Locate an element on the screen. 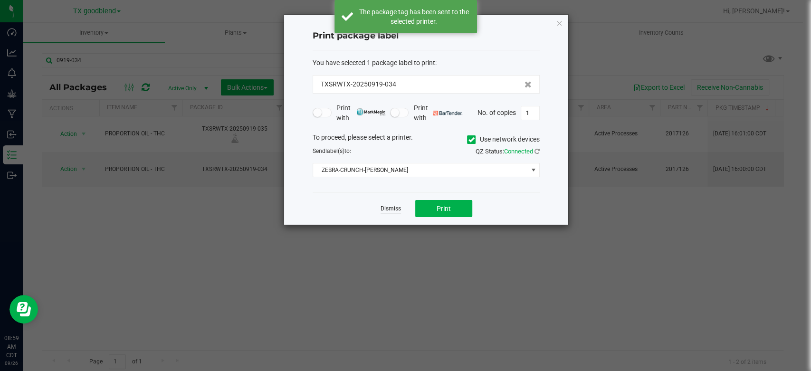  label: Use network devices is located at coordinates (503, 139).